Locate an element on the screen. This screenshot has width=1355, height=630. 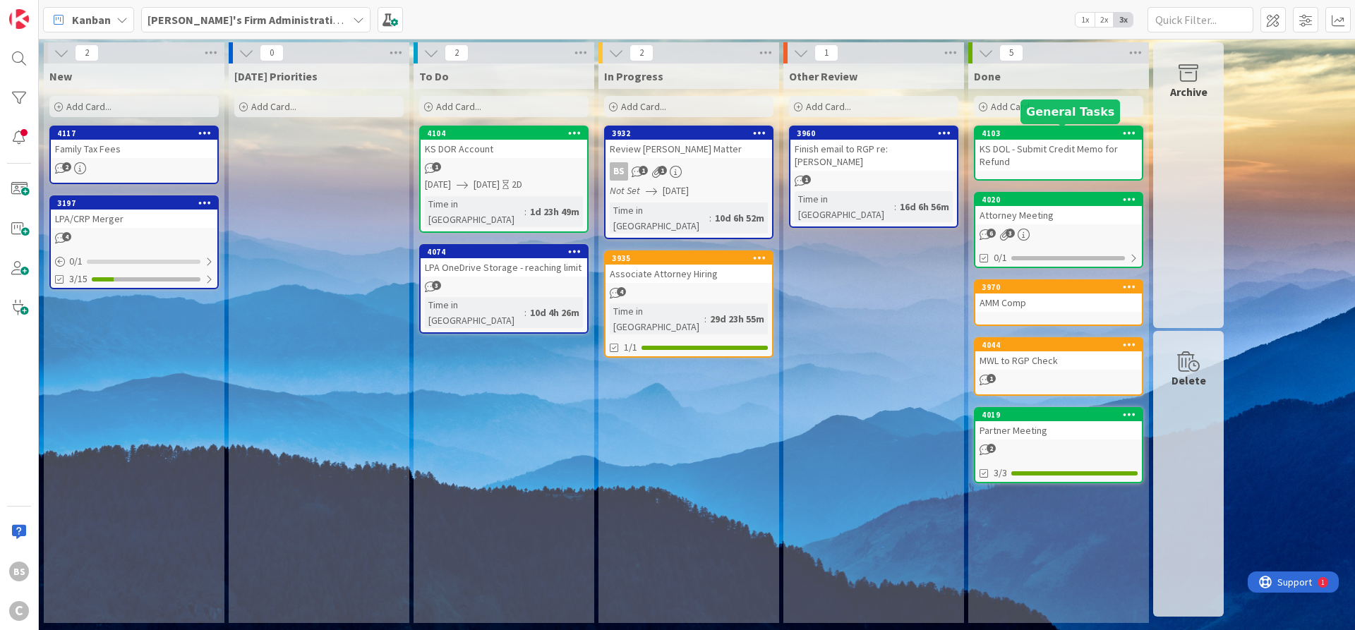
span: 5 is located at coordinates (1011, 53).